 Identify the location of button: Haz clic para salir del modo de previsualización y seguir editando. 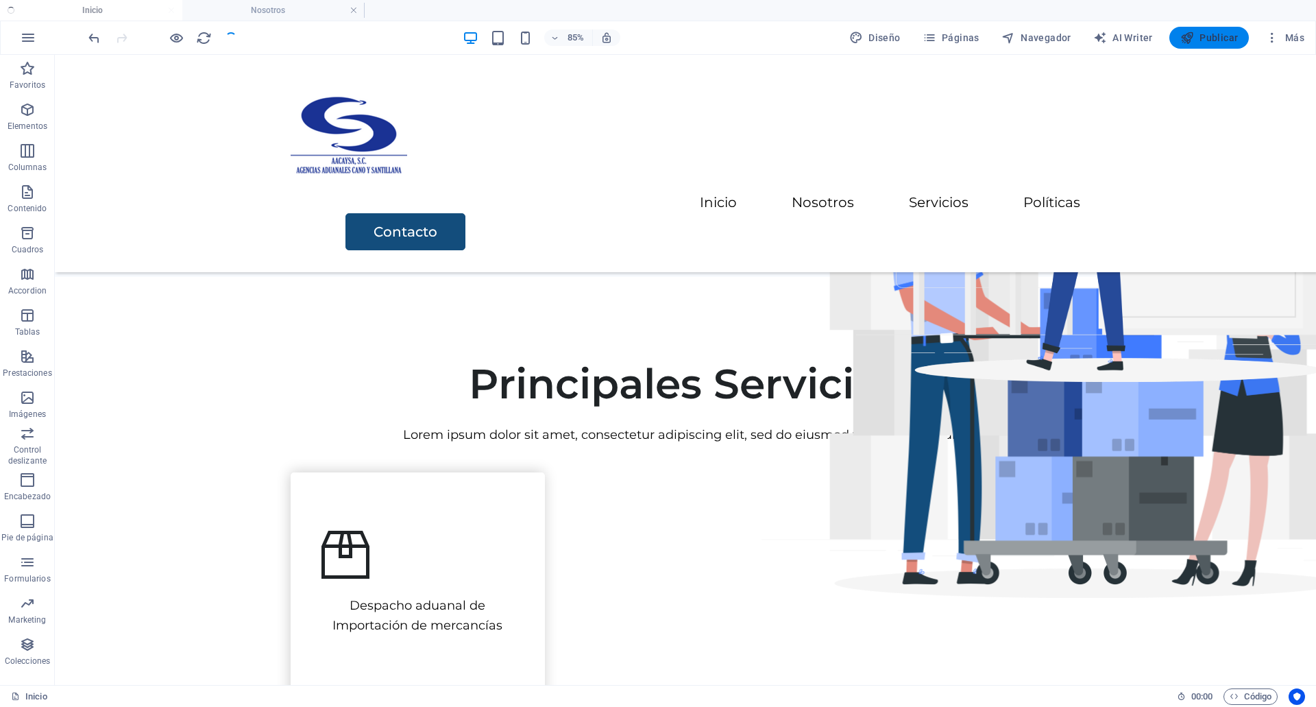
(176, 38).